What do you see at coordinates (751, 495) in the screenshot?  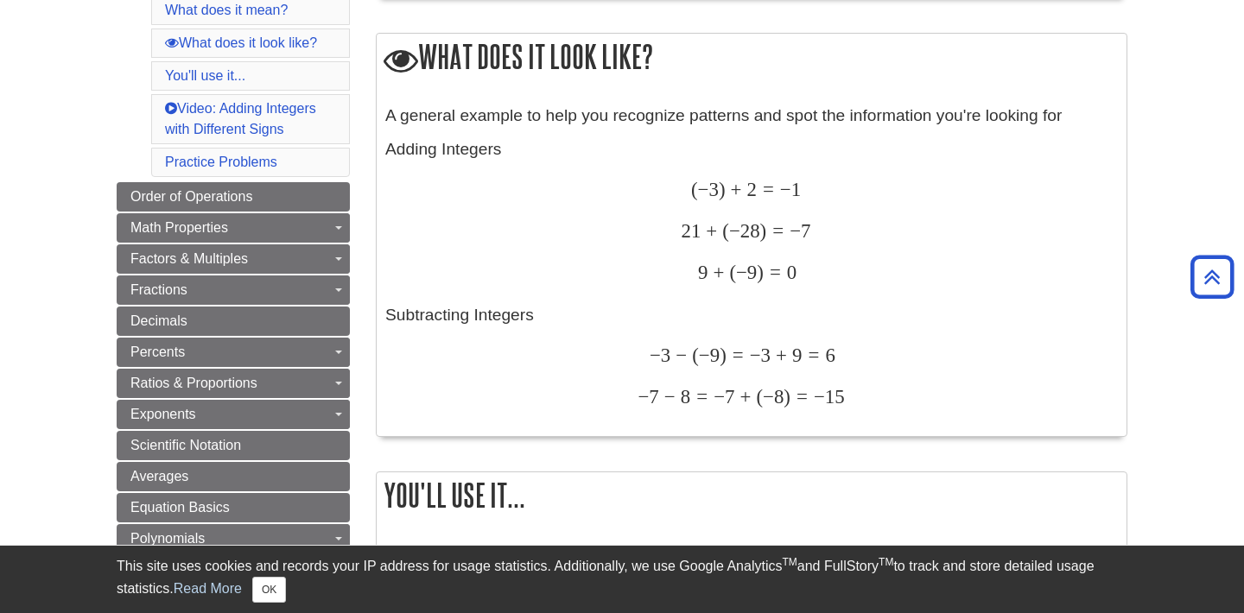 I see `h2: You'll use it...` at bounding box center [751, 495].